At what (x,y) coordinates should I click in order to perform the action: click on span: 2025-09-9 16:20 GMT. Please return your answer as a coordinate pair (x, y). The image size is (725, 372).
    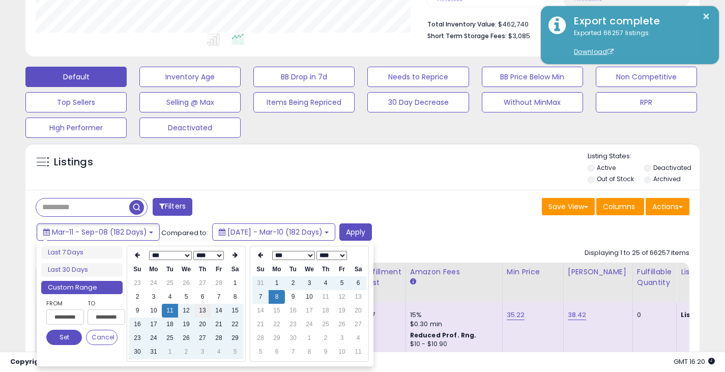
    Looking at the image, I should click on (694, 361).